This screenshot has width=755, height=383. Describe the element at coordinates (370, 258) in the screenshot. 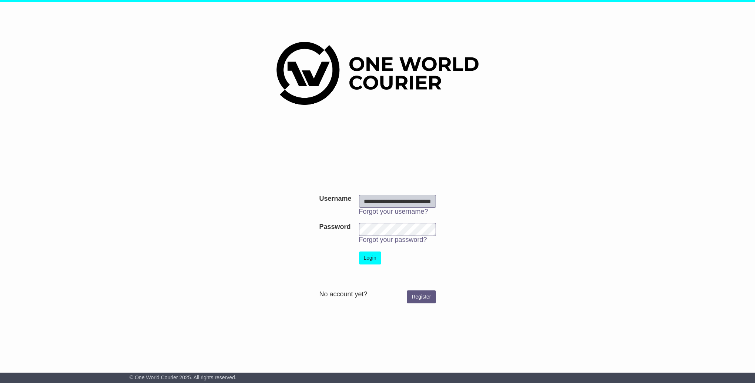

I see `button: Login` at that location.